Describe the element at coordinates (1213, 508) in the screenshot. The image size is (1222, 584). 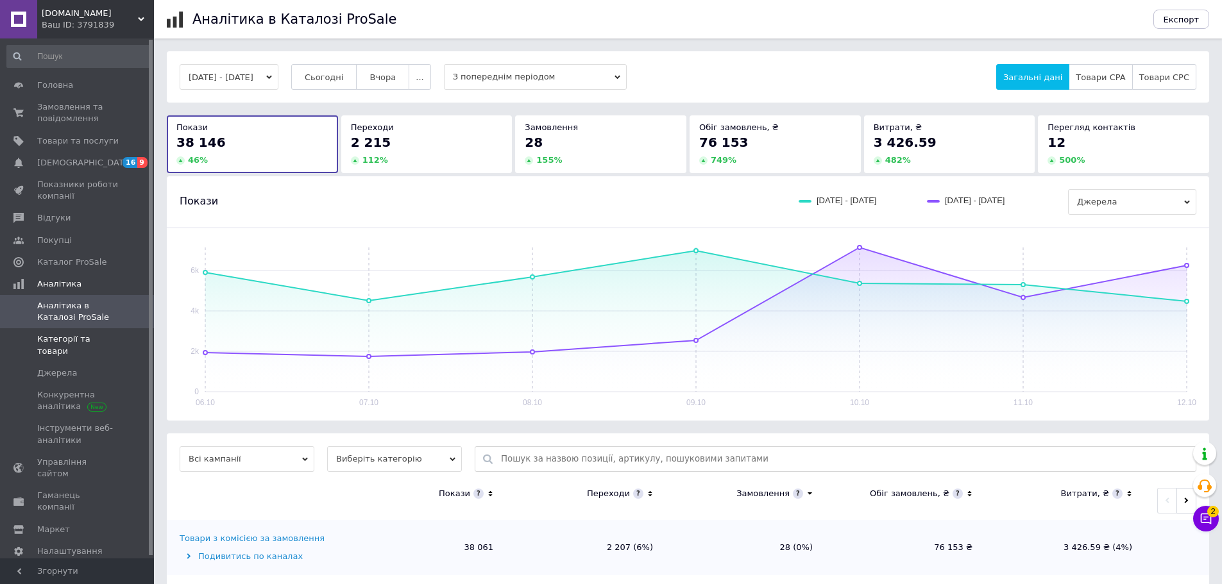
I see `span: 2` at that location.